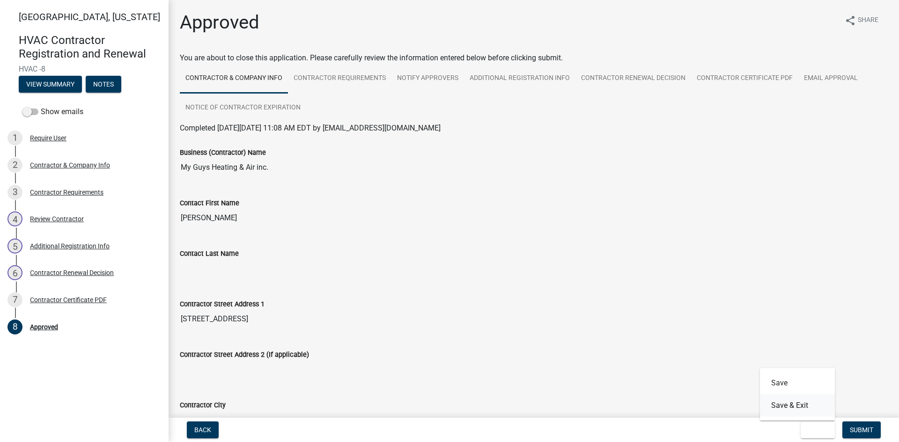 The height and width of the screenshot is (442, 899). What do you see at coordinates (861, 430) in the screenshot?
I see `span: Submit` at bounding box center [861, 430].